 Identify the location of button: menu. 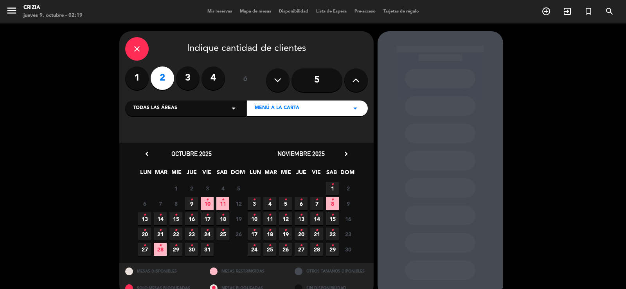
(12, 12).